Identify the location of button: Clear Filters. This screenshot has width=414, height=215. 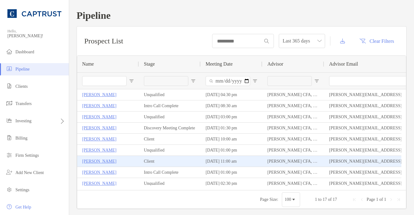
(377, 41).